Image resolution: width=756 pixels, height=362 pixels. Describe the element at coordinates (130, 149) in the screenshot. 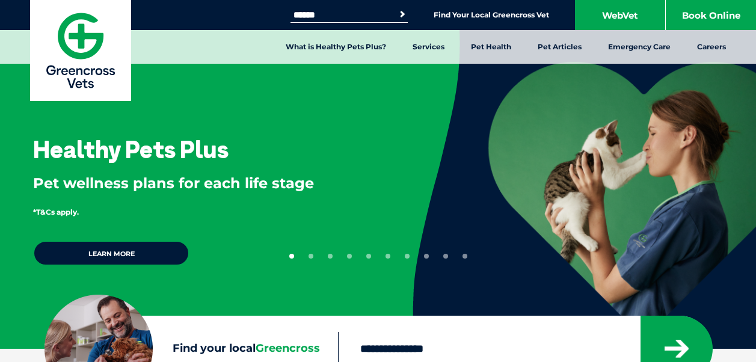

I see `h3: Healthy Pets Plus` at that location.